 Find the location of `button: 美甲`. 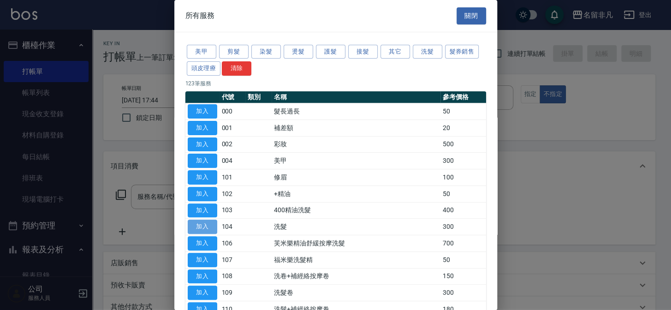

button: 美甲 is located at coordinates (202, 52).